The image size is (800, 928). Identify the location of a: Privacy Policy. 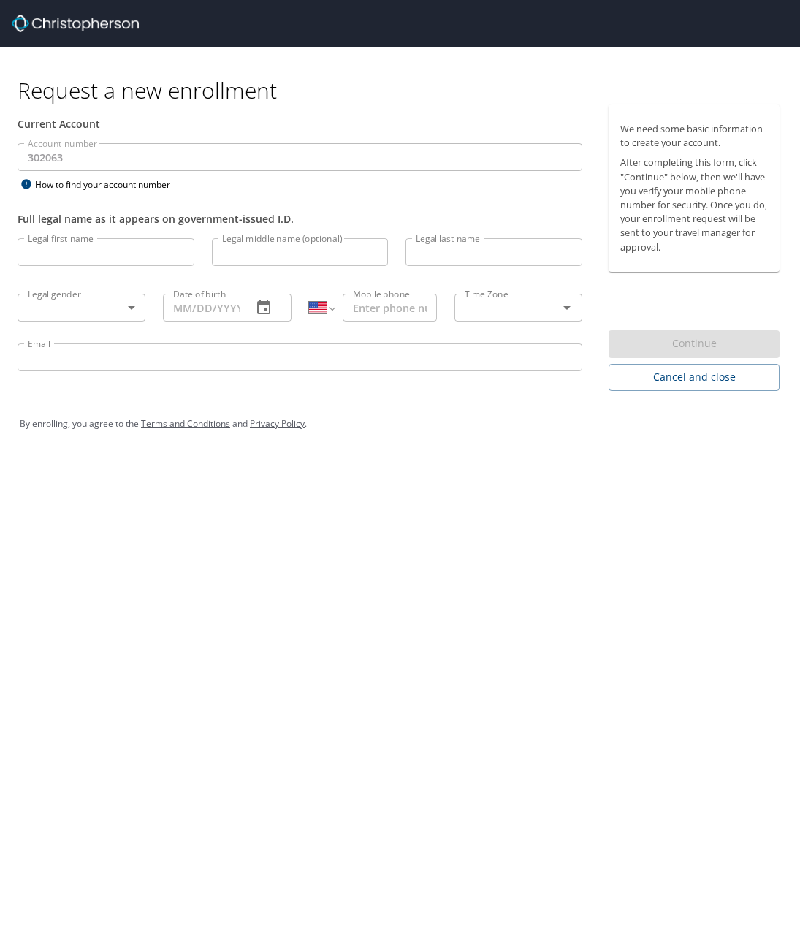
(277, 423).